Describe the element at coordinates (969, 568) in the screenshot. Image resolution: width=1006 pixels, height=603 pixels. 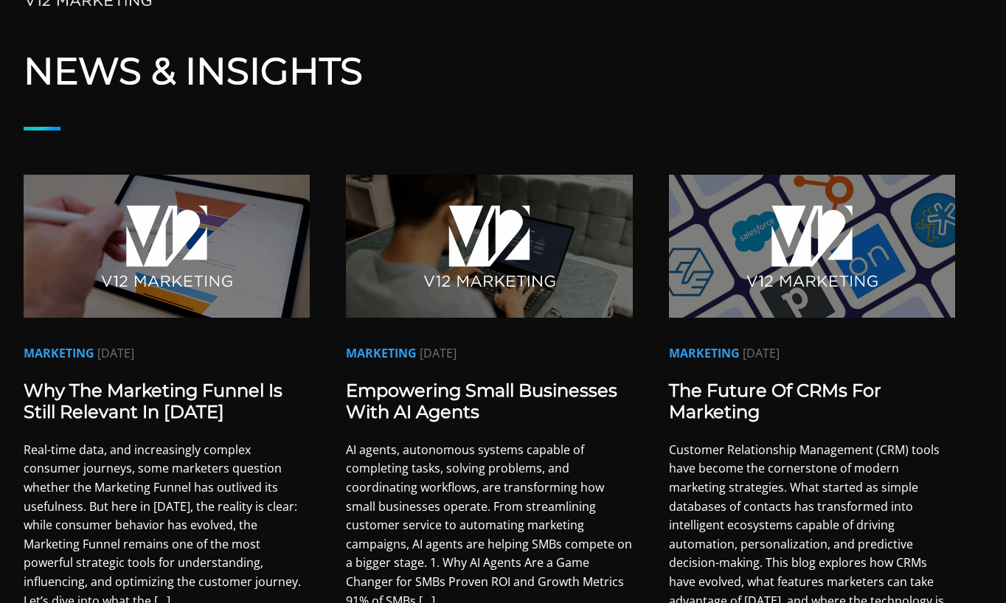
I see `div: Chat Widget` at that location.